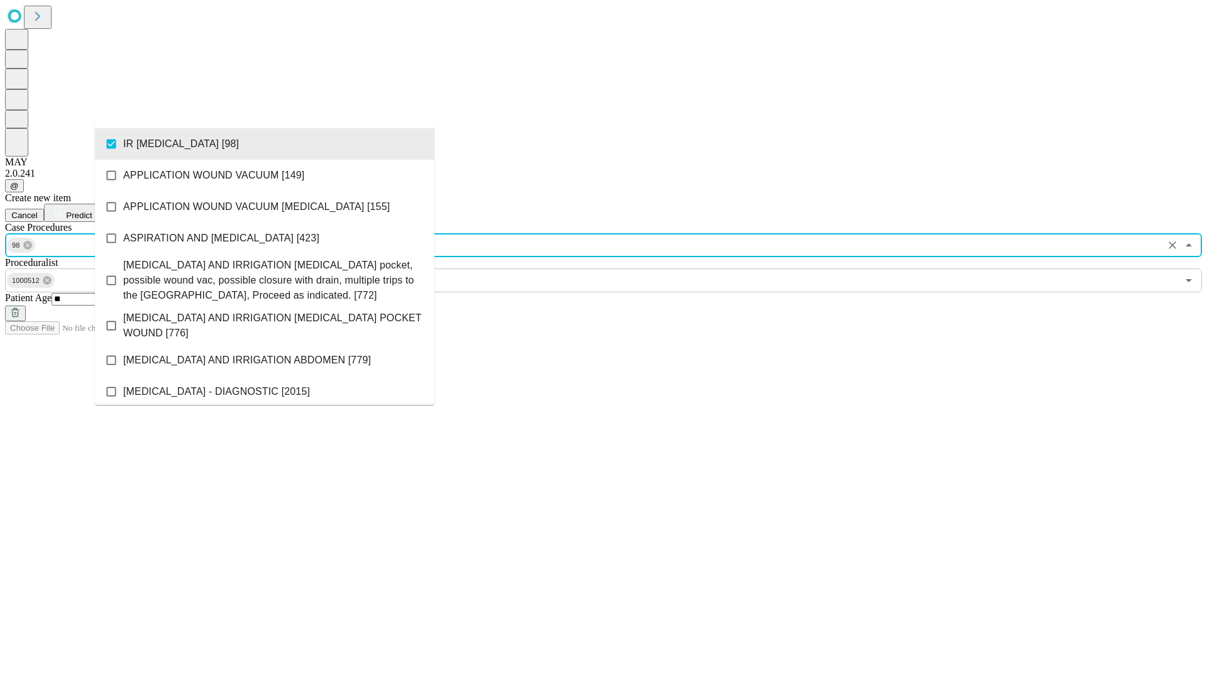 The height and width of the screenshot is (679, 1207). Describe the element at coordinates (31, 280) in the screenshot. I see `div: 1000512` at that location.